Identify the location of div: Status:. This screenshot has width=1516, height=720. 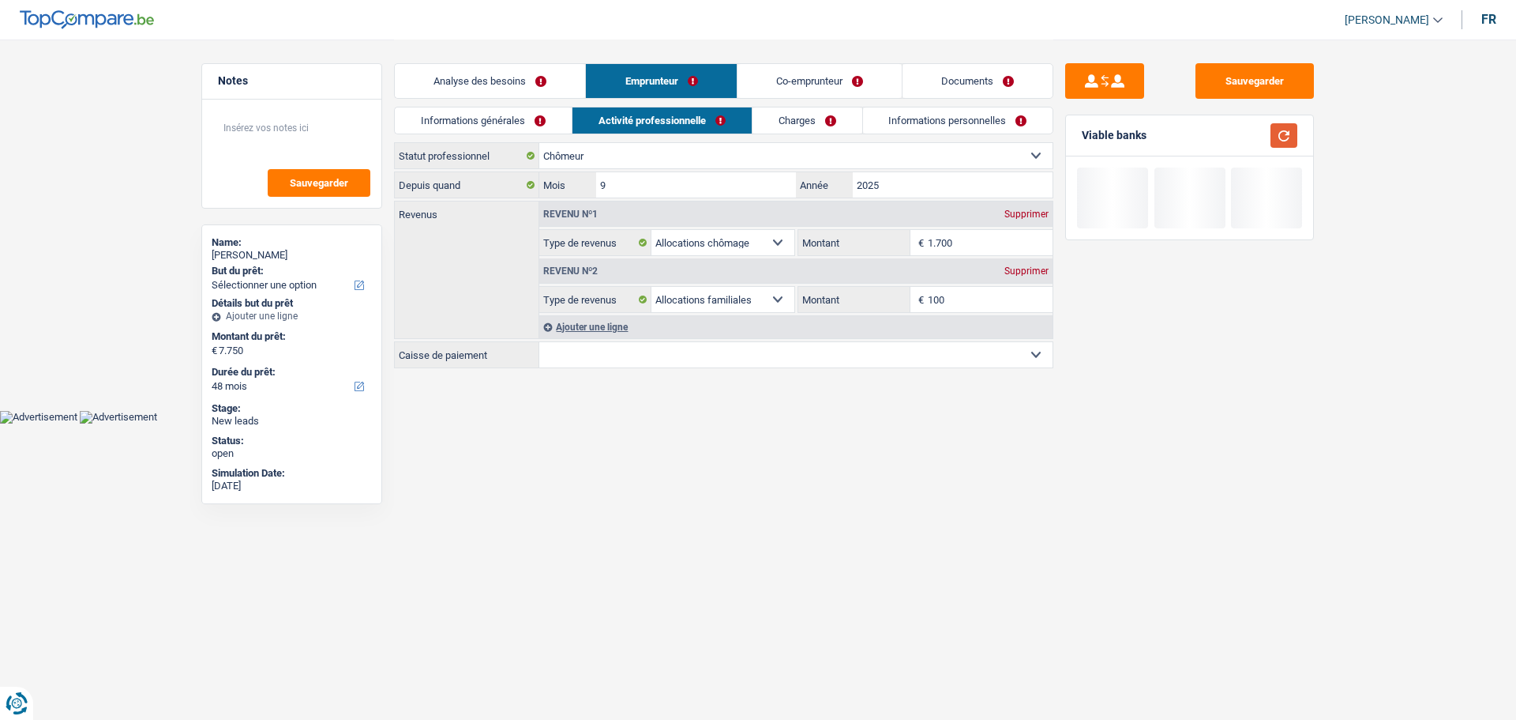
(291, 441).